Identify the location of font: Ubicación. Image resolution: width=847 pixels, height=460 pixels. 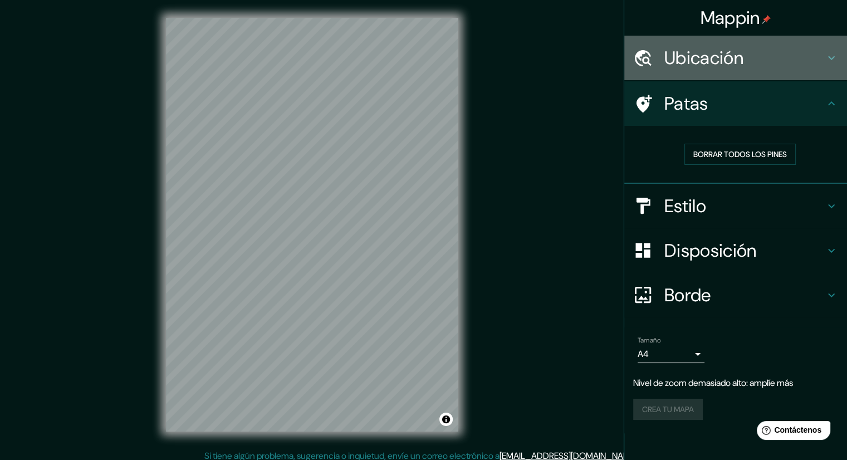
(704, 58).